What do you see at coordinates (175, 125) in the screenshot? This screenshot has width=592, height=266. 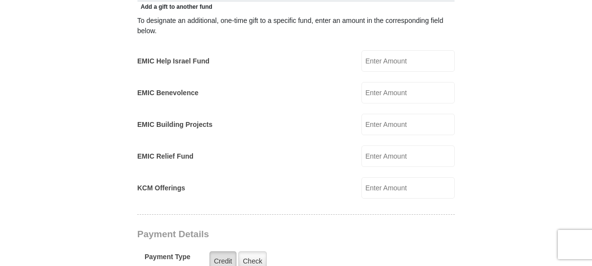 I see `label: EMIC Building Projects` at bounding box center [175, 125].